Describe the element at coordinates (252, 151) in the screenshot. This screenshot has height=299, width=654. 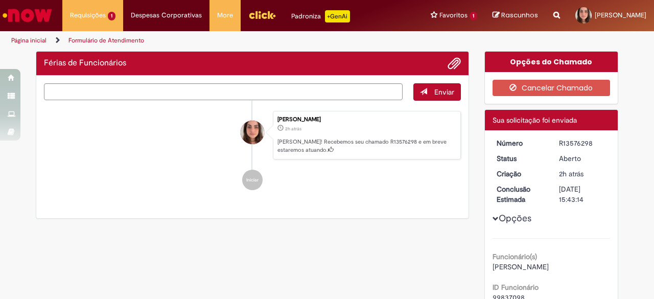
I see `ul: Histórico de tíquete` at that location.